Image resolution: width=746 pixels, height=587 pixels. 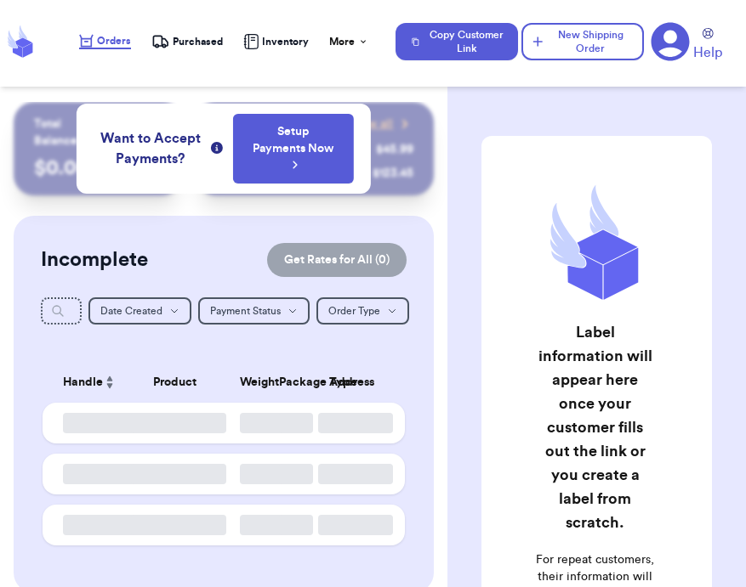 What do you see at coordinates (175, 383) in the screenshot?
I see `th: Product` at bounding box center [175, 383].